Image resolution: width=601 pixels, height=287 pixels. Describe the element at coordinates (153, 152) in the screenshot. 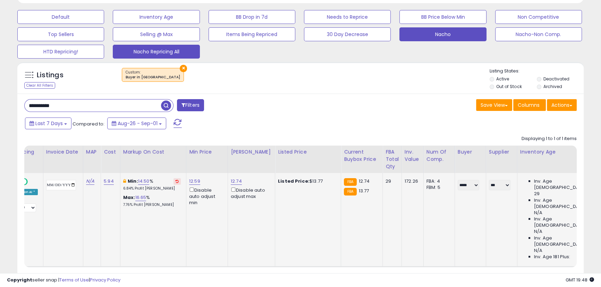

I see `div: Markup on Cost` at that location.